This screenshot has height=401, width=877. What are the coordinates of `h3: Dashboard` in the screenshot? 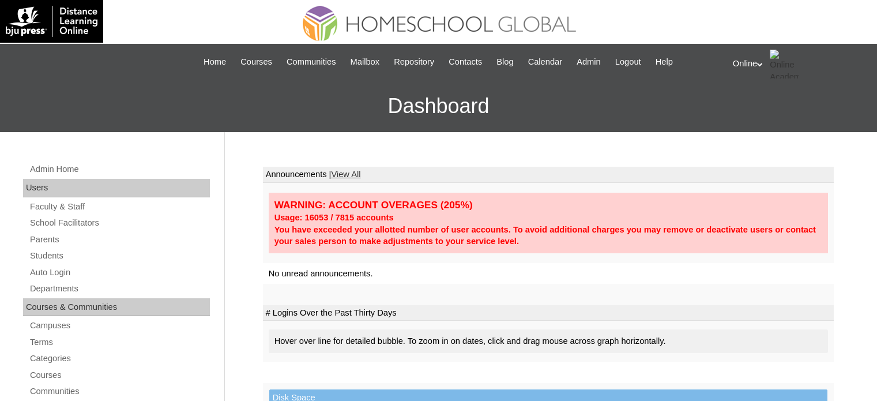 It's located at (438, 106).